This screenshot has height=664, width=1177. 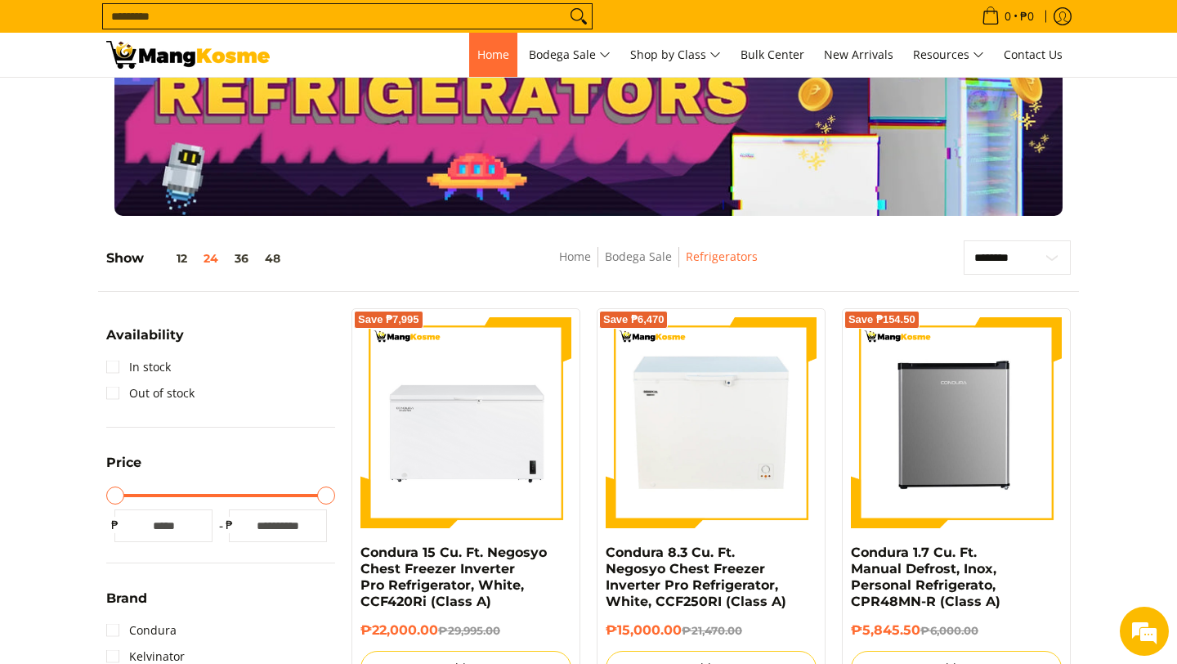 I want to click on a: Condura 8.3 Cu. Ft. Negosyo Chest Freezer Inverter Pro Refrigerator, White, CCF250RI (Class A), so click(x=695, y=576).